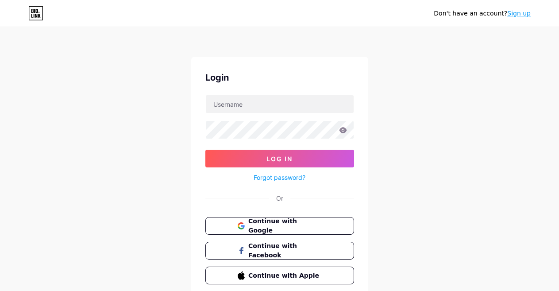 Image resolution: width=559 pixels, height=291 pixels. What do you see at coordinates (280, 198) in the screenshot?
I see `div: Or` at bounding box center [280, 198].